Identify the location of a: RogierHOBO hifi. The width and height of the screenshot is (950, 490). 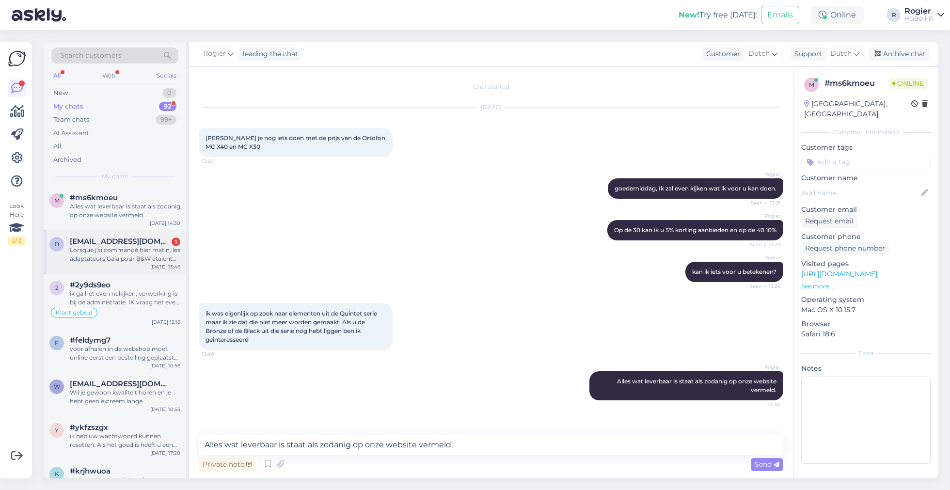
(924, 15).